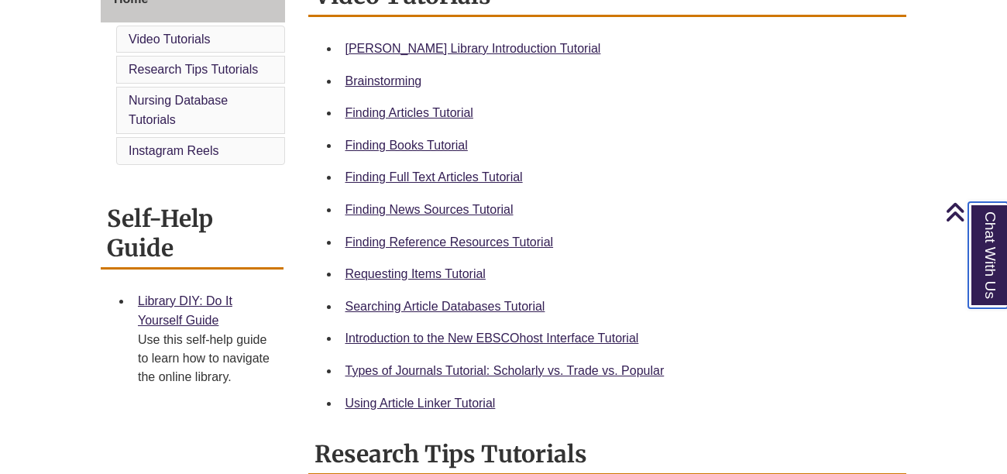 The height and width of the screenshot is (474, 1007). I want to click on a: Finding News Sources Tutorial, so click(429, 209).